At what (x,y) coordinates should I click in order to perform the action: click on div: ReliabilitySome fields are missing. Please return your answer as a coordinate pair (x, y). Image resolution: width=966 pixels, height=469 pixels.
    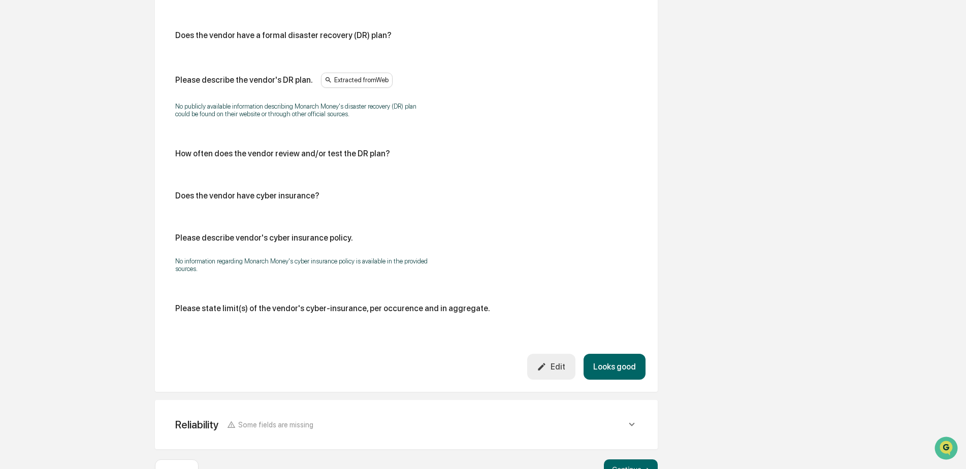
    Looking at the image, I should click on (406, 425).